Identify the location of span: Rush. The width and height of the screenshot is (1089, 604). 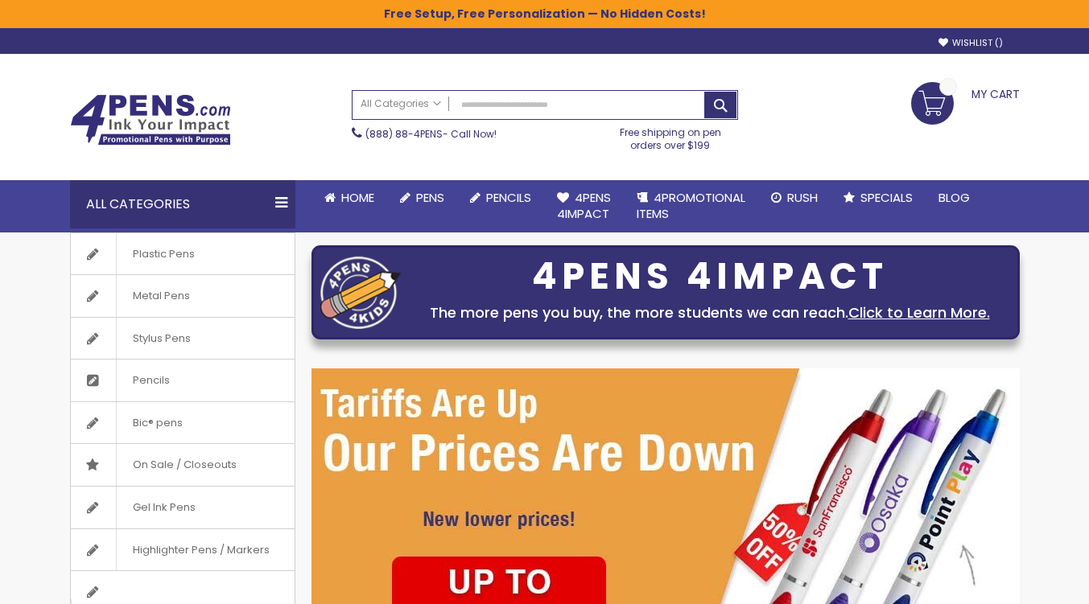
(802, 197).